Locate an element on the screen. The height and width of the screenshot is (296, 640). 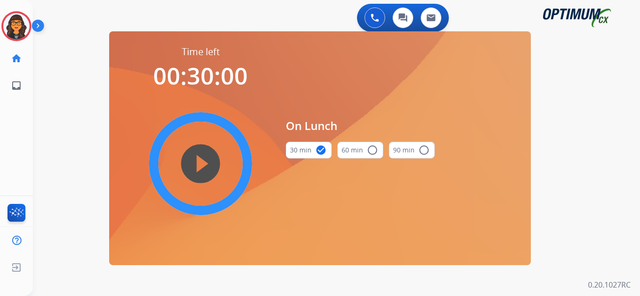
span: Time left is located at coordinates (200, 52).